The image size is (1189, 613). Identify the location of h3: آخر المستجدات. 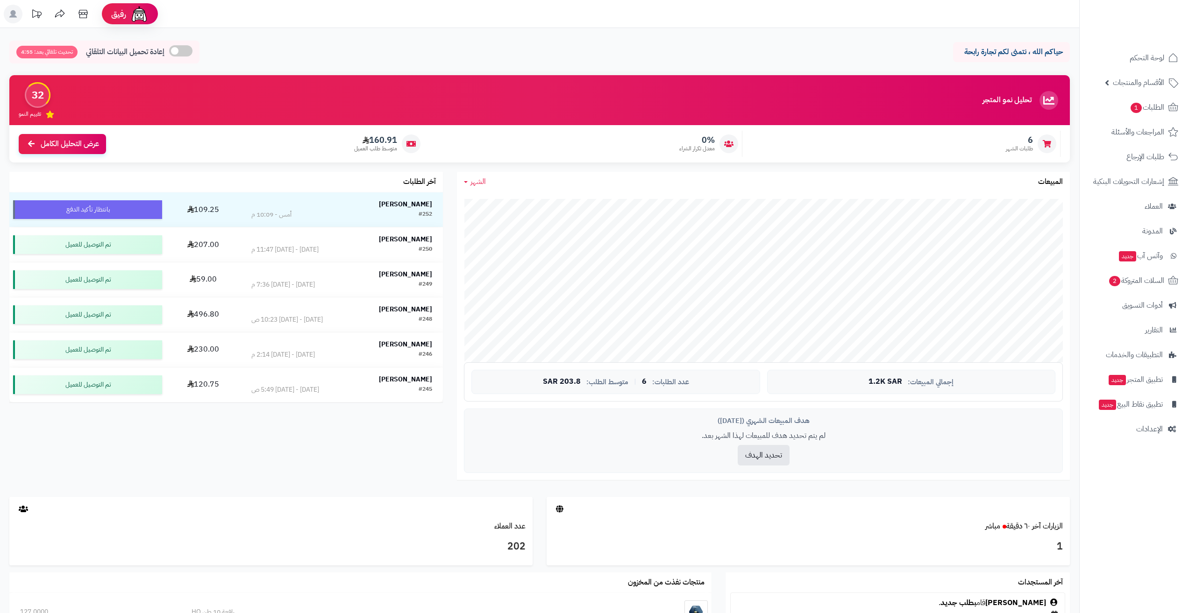
(1040, 583).